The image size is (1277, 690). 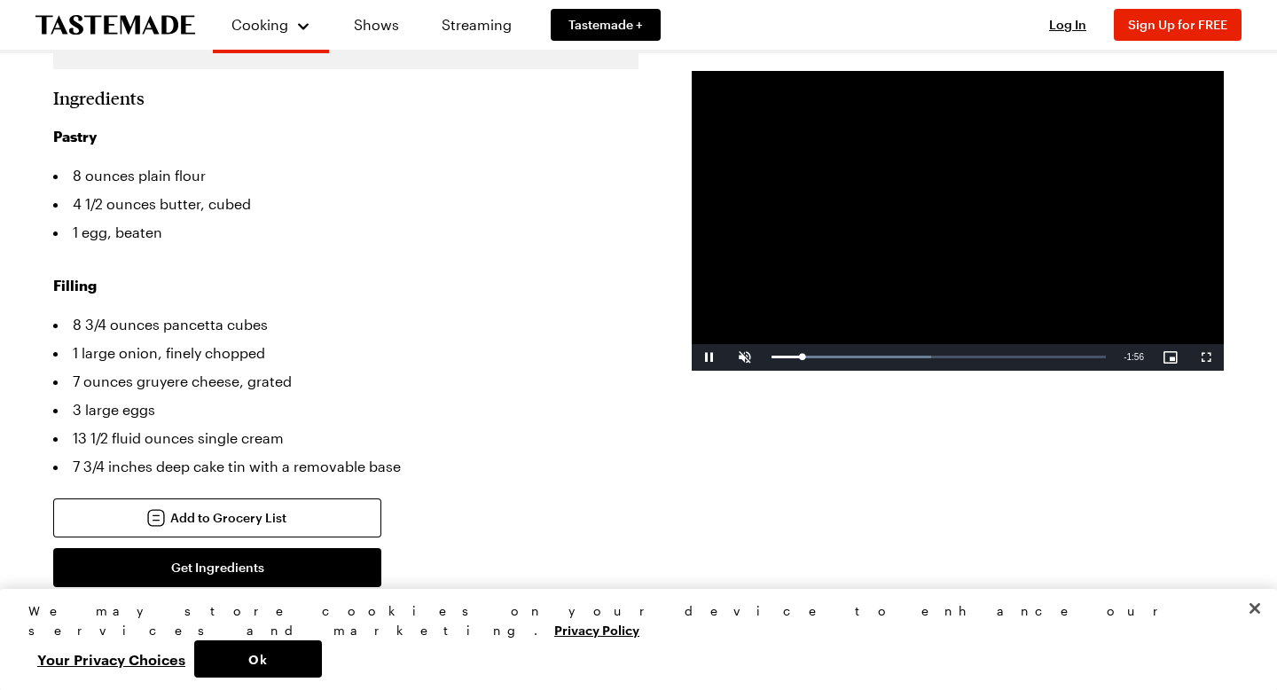 I want to click on li: 3 large eggs, so click(x=346, y=410).